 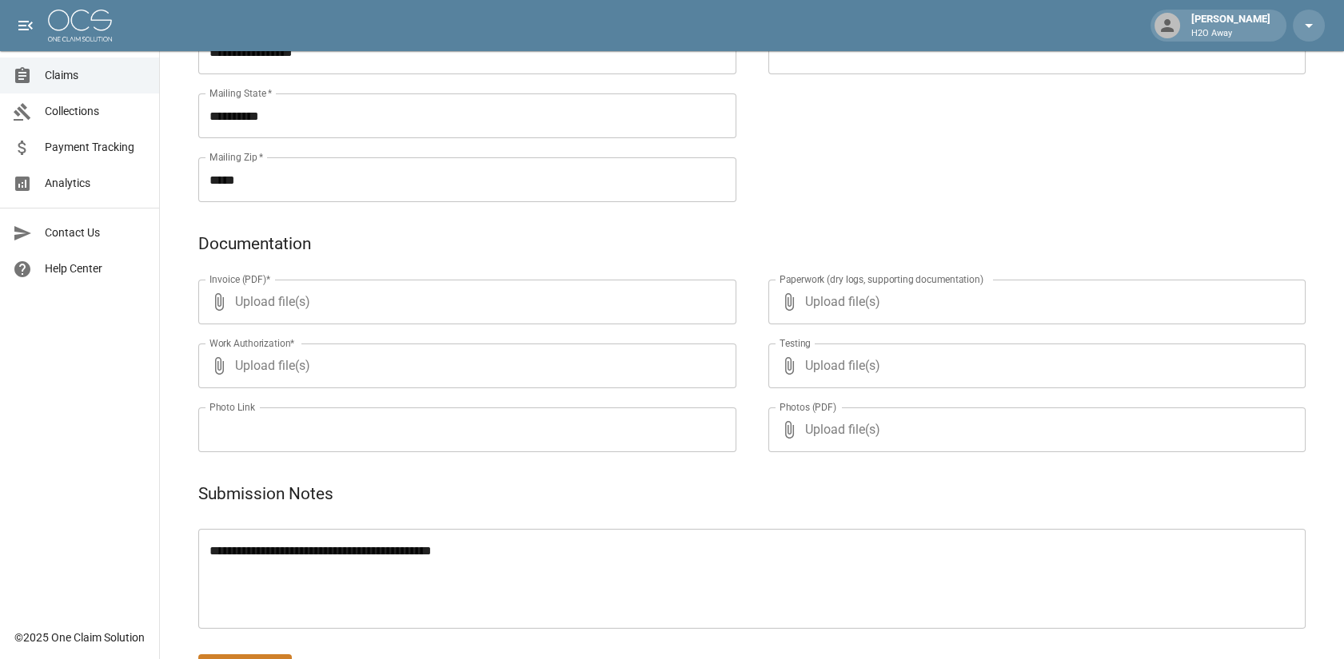 What do you see at coordinates (240, 279) in the screenshot?
I see `label: Invoice (PDF)*` at bounding box center [240, 279].